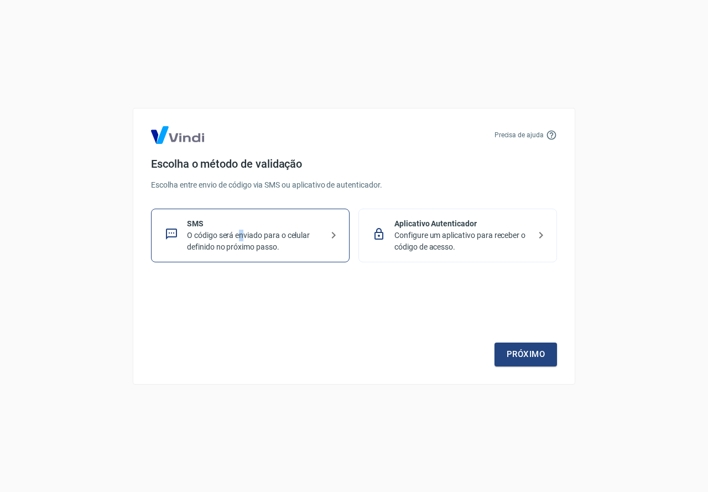 This screenshot has height=492, width=708. What do you see at coordinates (254, 223) in the screenshot?
I see `p: SMS` at bounding box center [254, 223].